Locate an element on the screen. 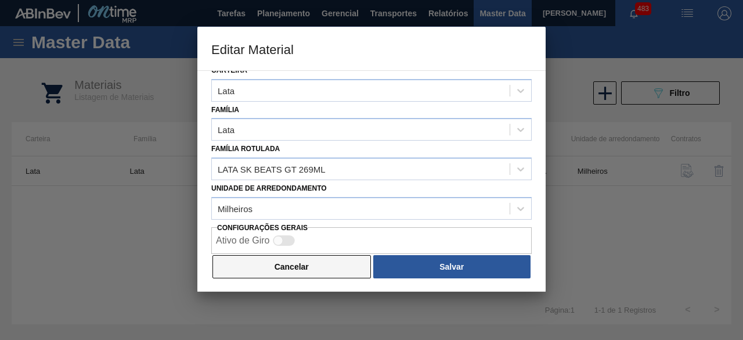 This screenshot has height=340, width=743. h3: Editar Material is located at coordinates (371, 49).